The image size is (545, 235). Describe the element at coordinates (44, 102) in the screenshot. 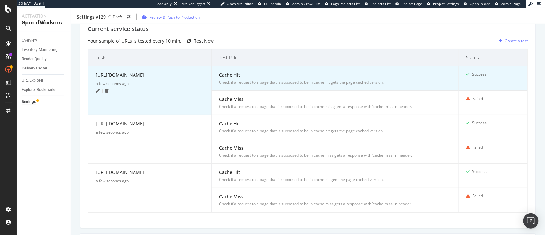

I see `a: Settings` at that location.